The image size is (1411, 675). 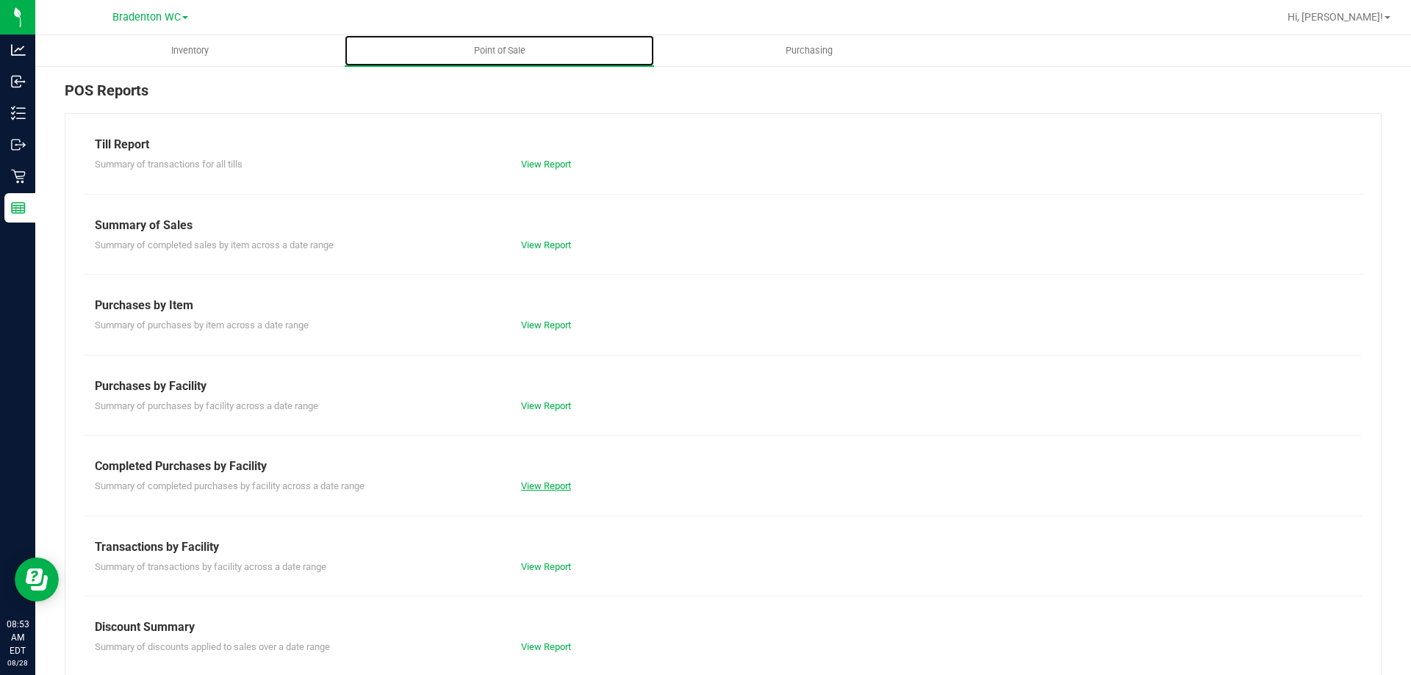 I want to click on inline-svg: Retail, so click(x=18, y=176).